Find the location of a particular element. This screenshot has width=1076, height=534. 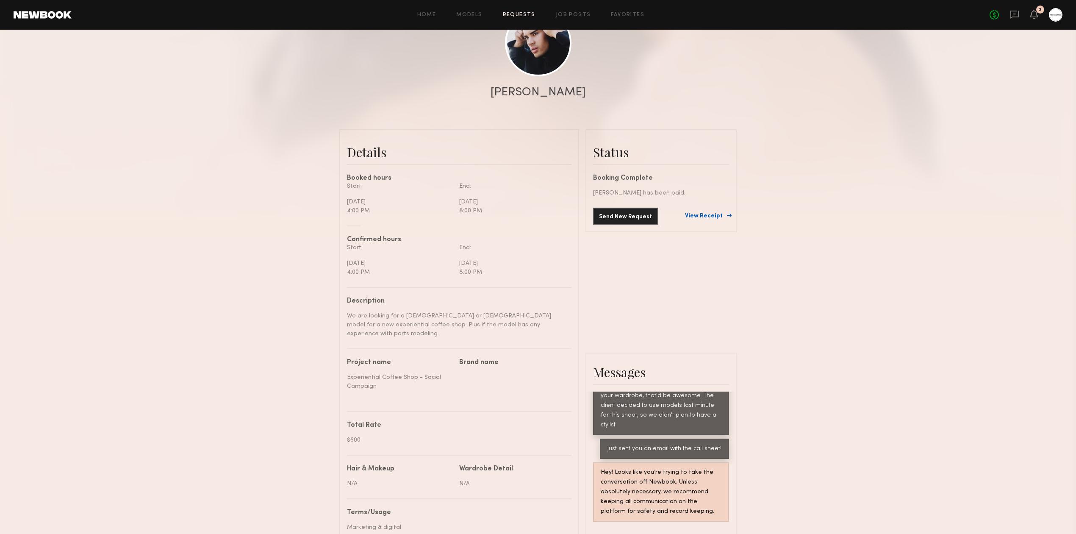

a: Home is located at coordinates (427, 15).